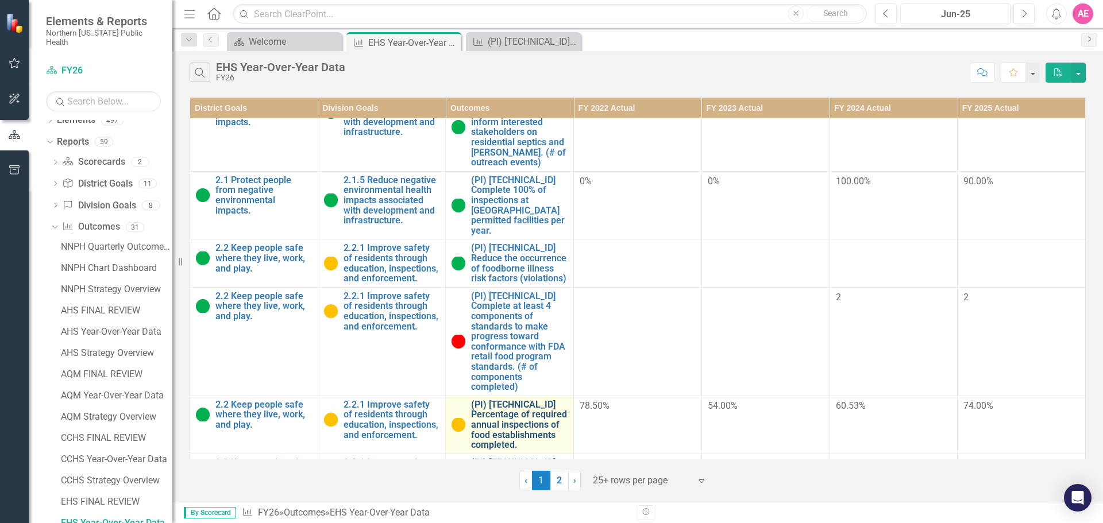 Image resolution: width=1103 pixels, height=523 pixels. Describe the element at coordinates (955, 14) in the screenshot. I see `div: Jun-25` at that location.